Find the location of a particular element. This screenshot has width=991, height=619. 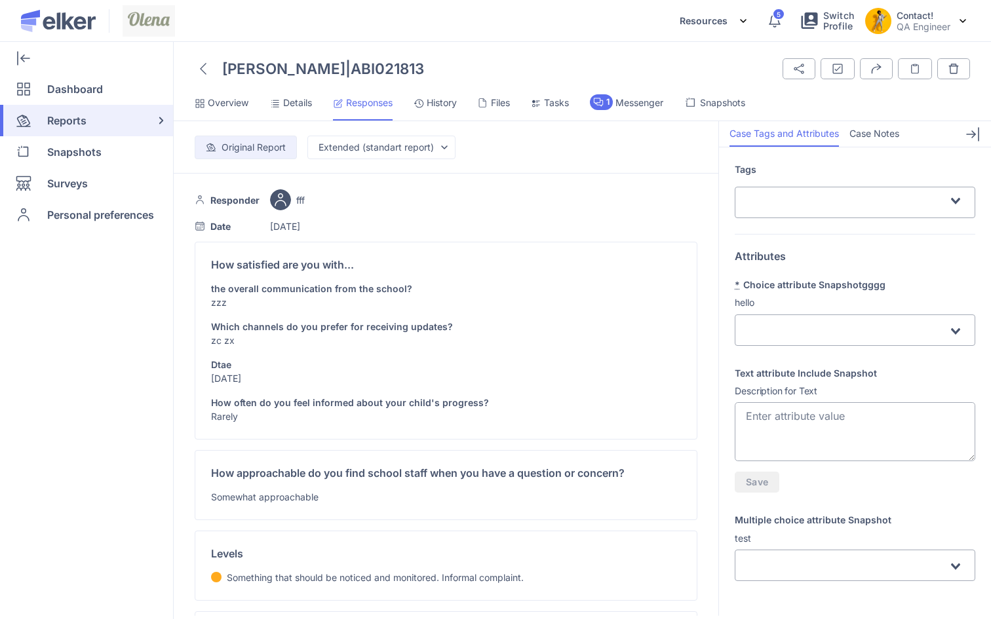

div: Resources is located at coordinates (714, 21).